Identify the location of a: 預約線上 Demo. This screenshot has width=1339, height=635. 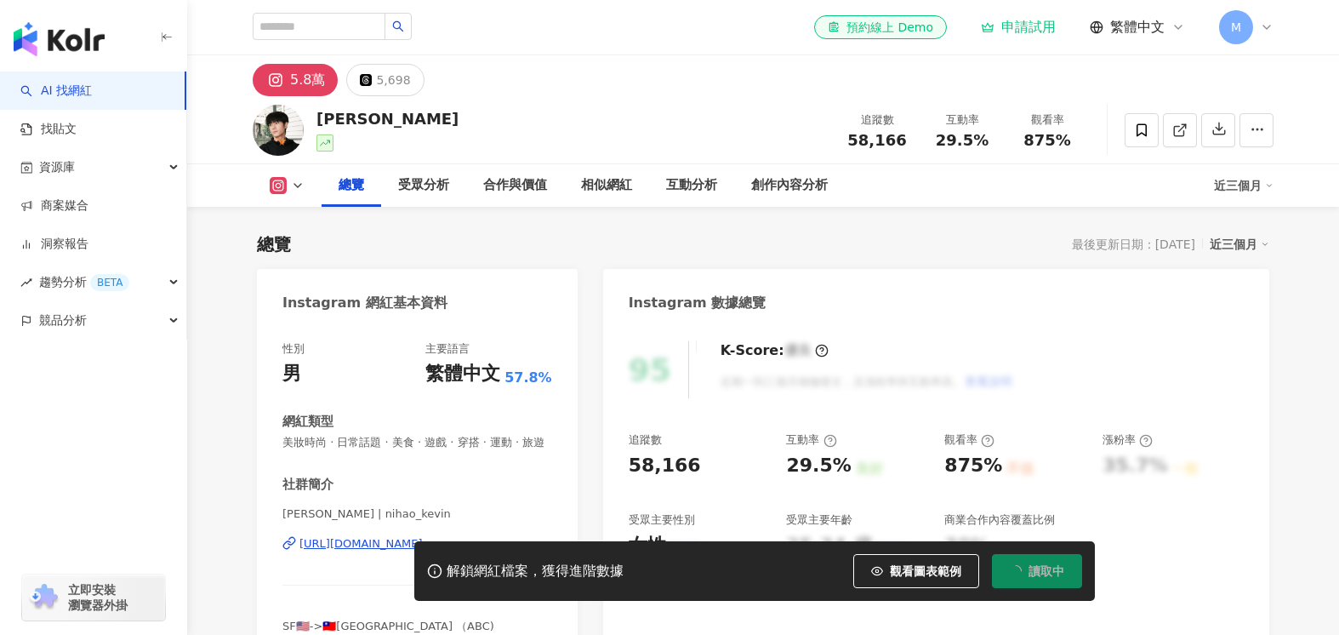
(881, 27).